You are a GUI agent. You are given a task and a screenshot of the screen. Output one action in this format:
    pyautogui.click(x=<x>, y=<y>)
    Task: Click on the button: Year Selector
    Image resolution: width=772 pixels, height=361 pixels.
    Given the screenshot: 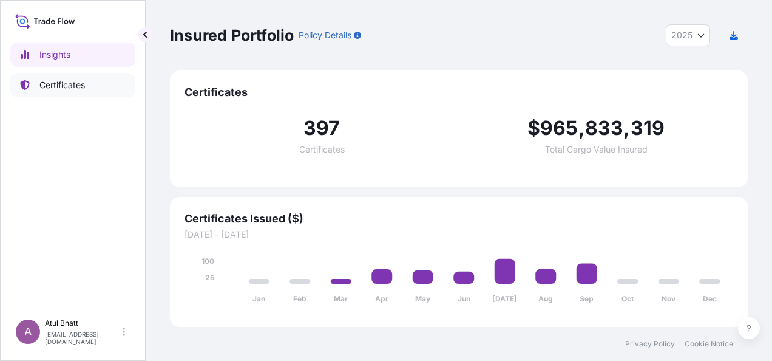 What is the action you would take?
    pyautogui.click(x=688, y=35)
    